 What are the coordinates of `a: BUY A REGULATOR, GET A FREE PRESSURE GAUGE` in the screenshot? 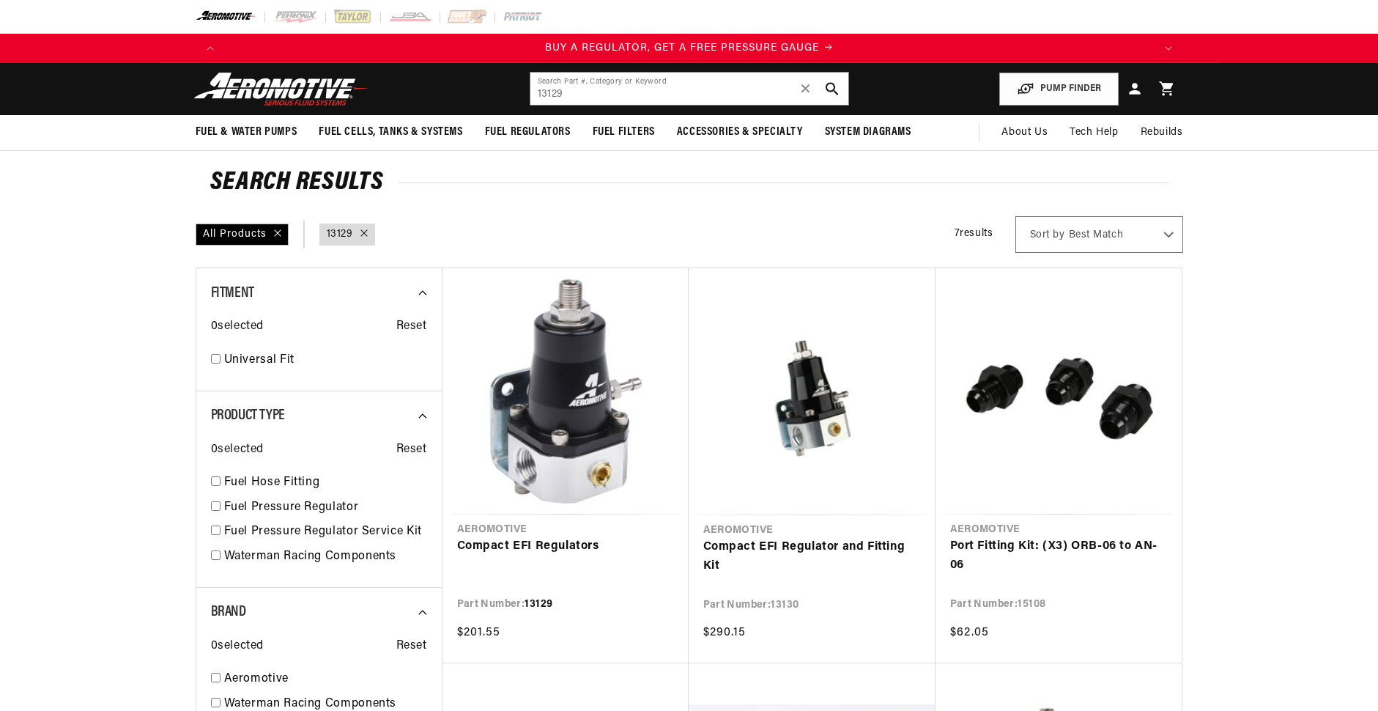 It's located at (689, 48).